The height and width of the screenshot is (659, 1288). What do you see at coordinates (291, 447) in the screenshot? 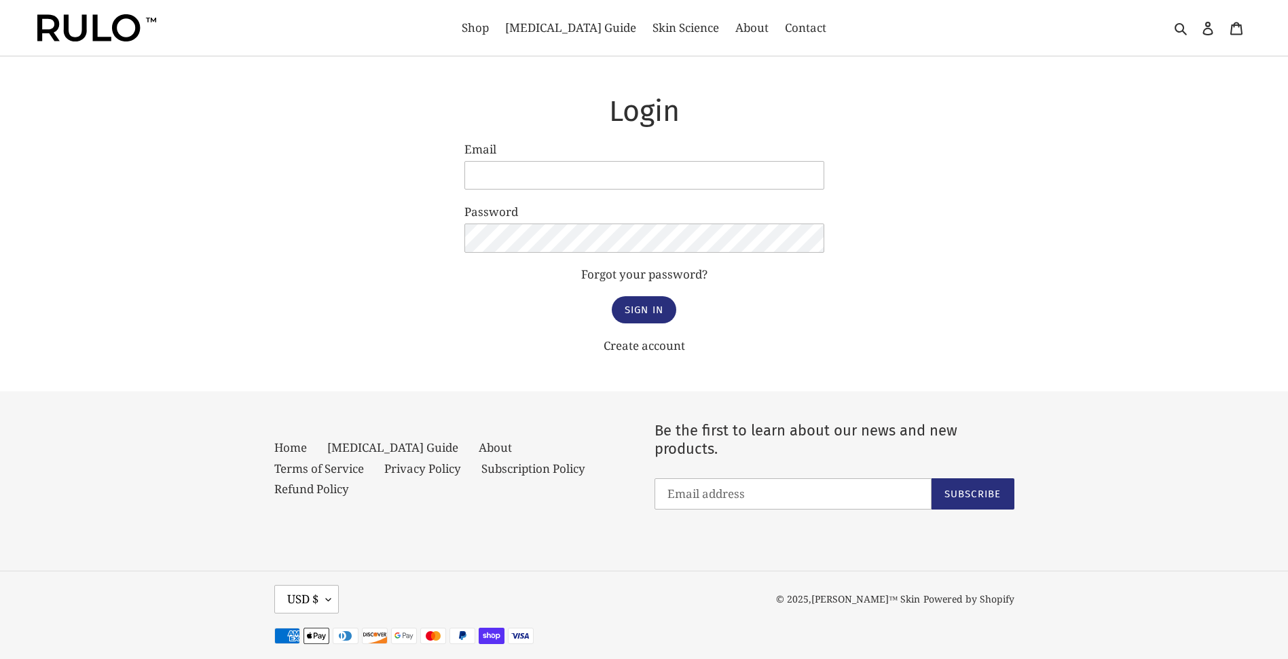
I see `a: Home` at bounding box center [291, 447].